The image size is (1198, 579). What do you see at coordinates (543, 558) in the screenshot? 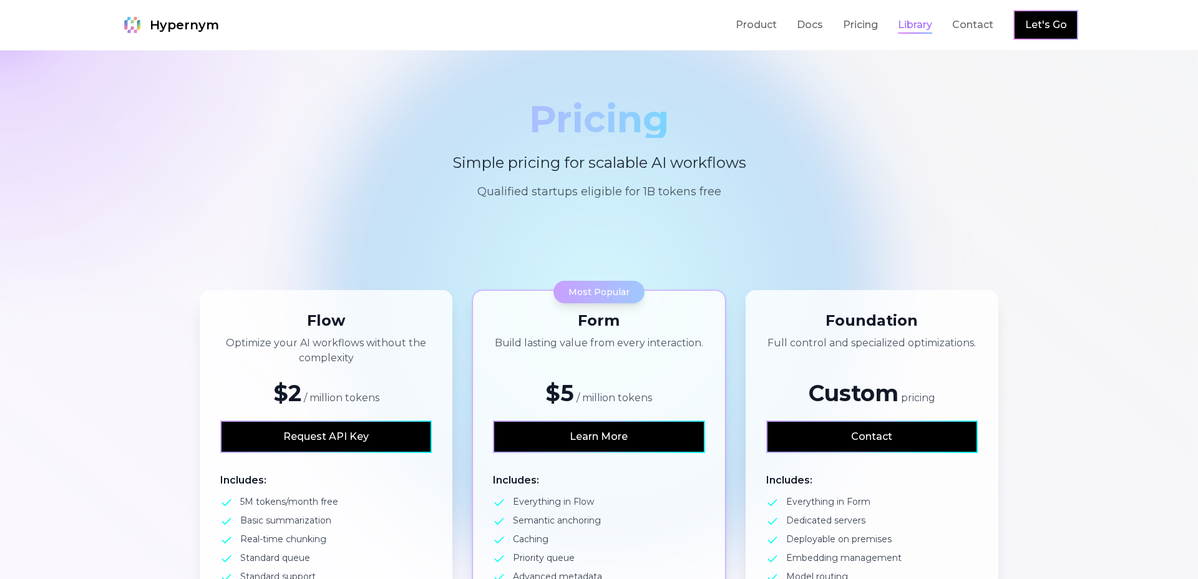
I see `span: Priority queue` at bounding box center [543, 558].